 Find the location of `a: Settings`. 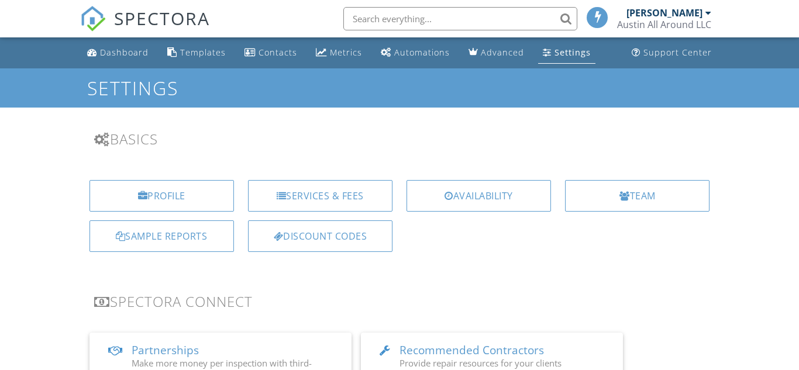

a: Settings is located at coordinates (567, 53).